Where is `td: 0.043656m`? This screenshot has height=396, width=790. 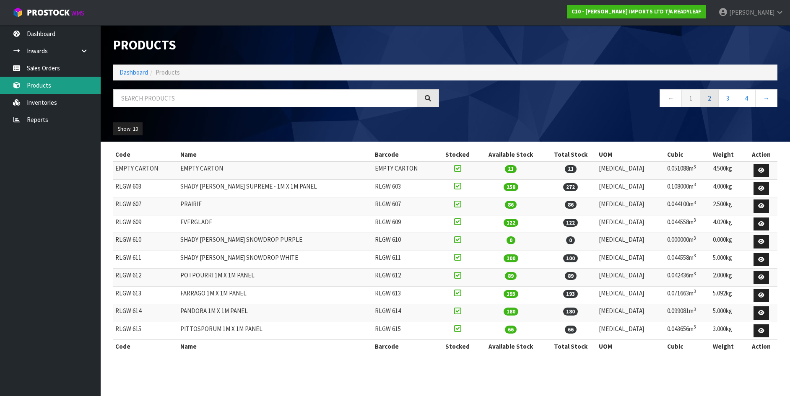
td: 0.043656m is located at coordinates (688, 331).